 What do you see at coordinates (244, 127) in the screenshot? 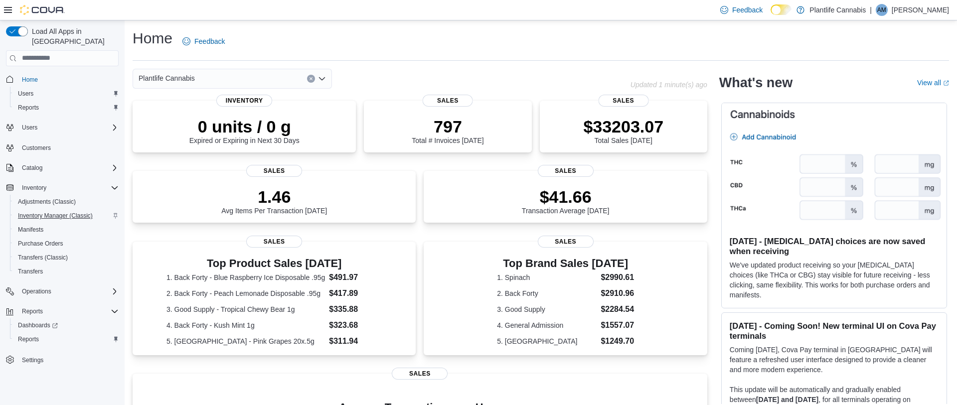
I see `p: 0 units / 0 g` at bounding box center [244, 127].